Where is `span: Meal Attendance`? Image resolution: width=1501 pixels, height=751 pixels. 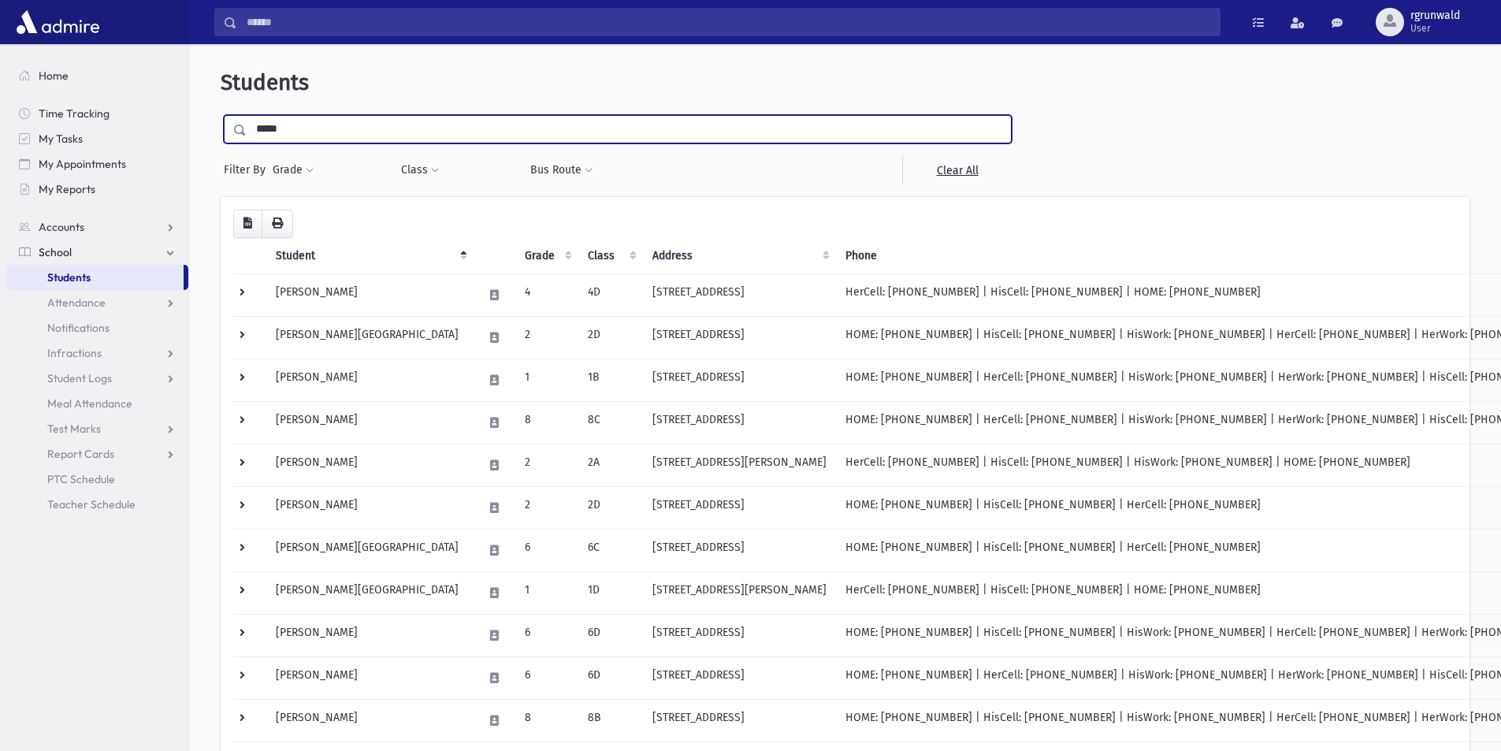 span: Meal Attendance is located at coordinates (90, 403).